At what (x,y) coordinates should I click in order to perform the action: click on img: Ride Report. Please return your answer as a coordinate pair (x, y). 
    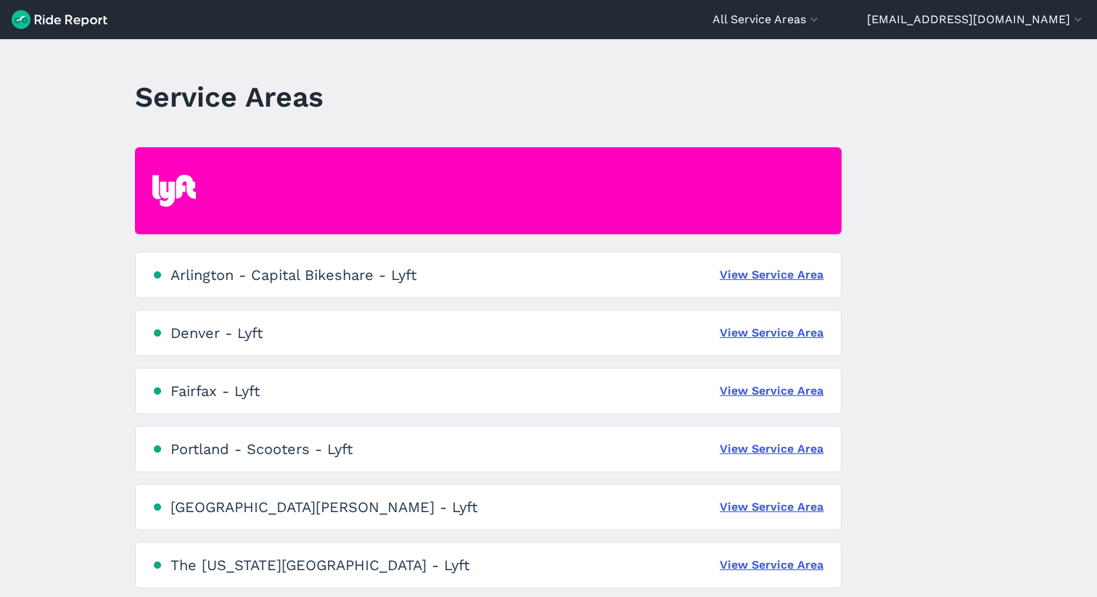
    Looking at the image, I should click on (59, 20).